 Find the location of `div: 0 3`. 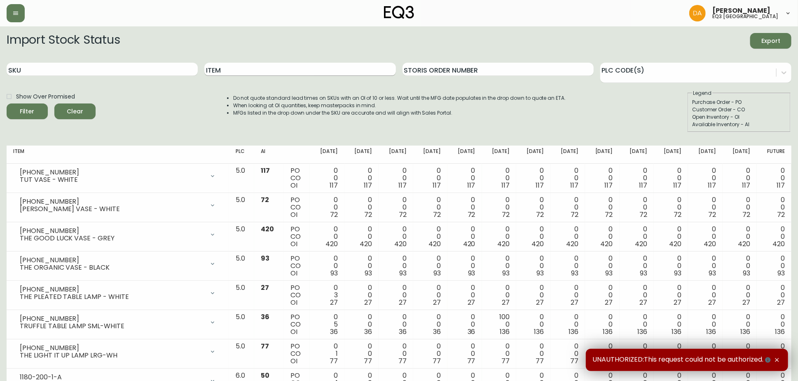

div: 0 3 is located at coordinates (327, 295).